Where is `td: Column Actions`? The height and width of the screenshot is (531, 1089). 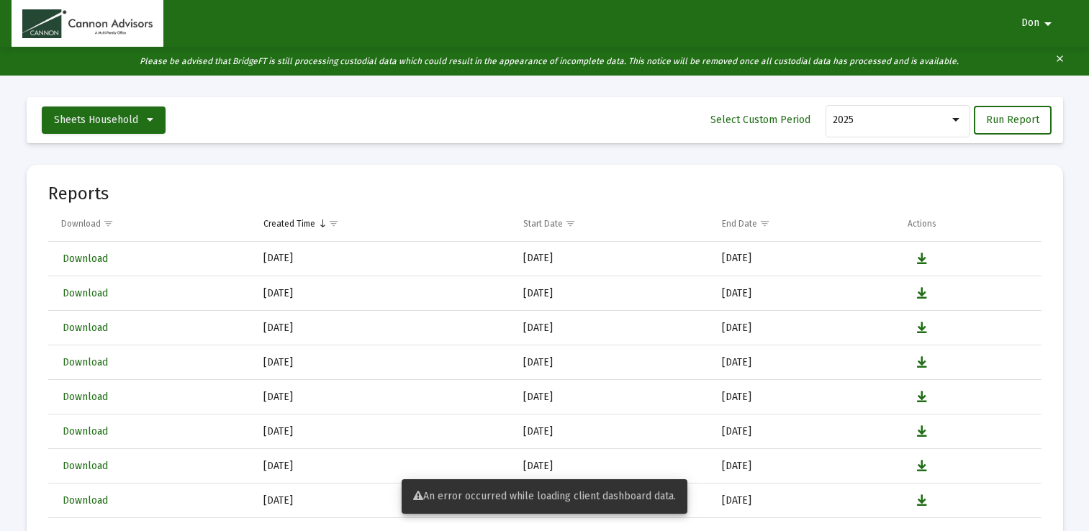 td: Column Actions is located at coordinates (969, 224).